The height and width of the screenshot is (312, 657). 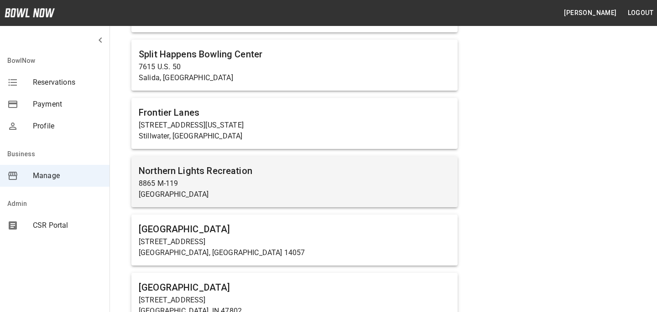 What do you see at coordinates (294, 113) in the screenshot?
I see `h6: Frontier Lanes` at bounding box center [294, 113].